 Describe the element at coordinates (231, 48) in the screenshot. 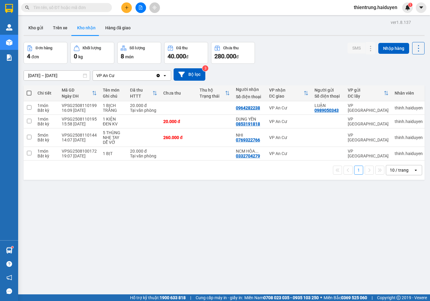

I see `div: Chưa thu` at that location.